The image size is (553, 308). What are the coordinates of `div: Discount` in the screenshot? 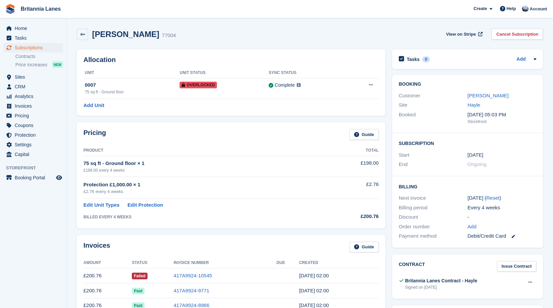 It's located at (433, 217).